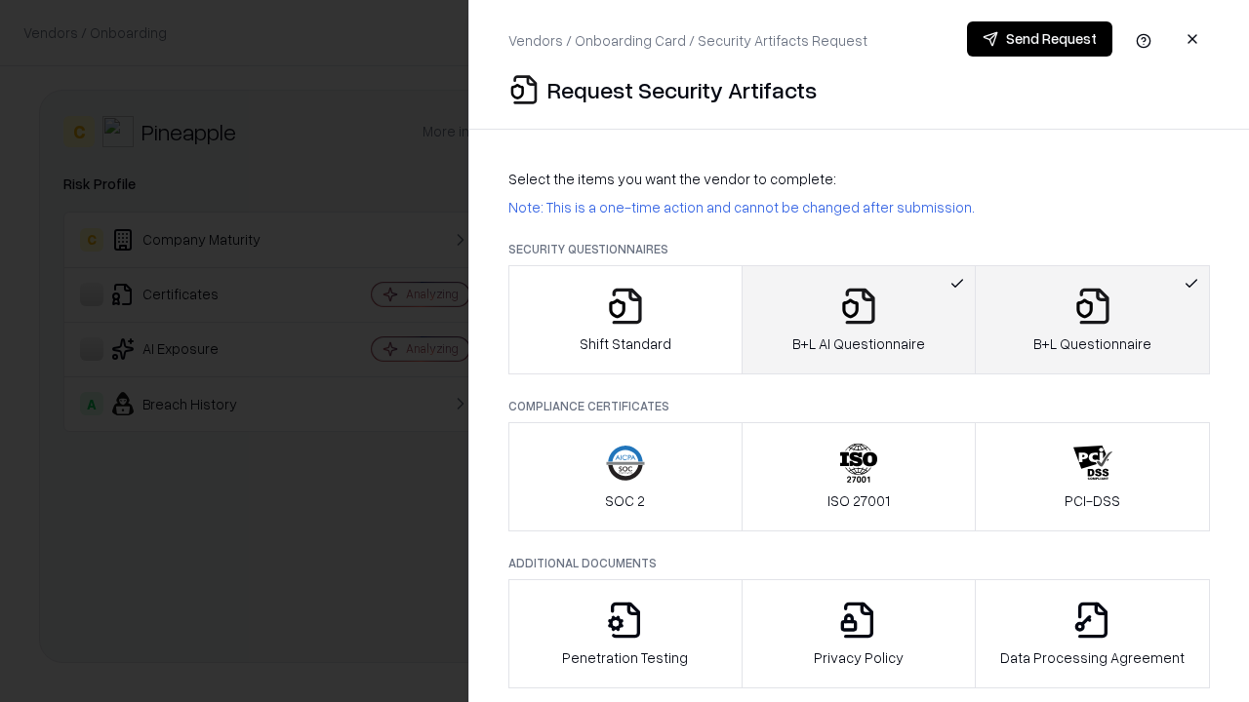 This screenshot has height=702, width=1249. Describe the element at coordinates (624, 500) in the screenshot. I see `p: SOC 2` at that location.